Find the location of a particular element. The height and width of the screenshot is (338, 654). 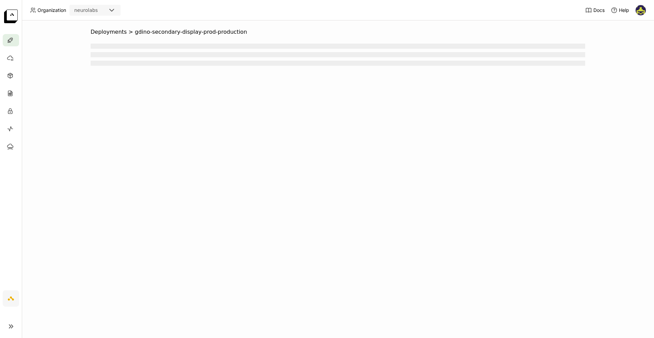

nav: Breadcrumbs navigation is located at coordinates (338, 32).